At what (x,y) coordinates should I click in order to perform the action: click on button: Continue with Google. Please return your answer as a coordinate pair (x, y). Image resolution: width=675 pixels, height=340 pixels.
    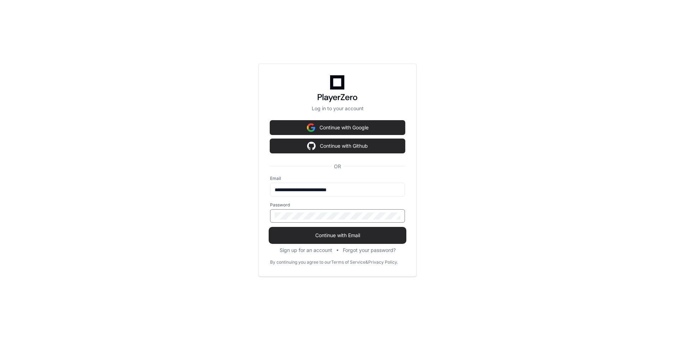
    Looking at the image, I should click on (338, 128).